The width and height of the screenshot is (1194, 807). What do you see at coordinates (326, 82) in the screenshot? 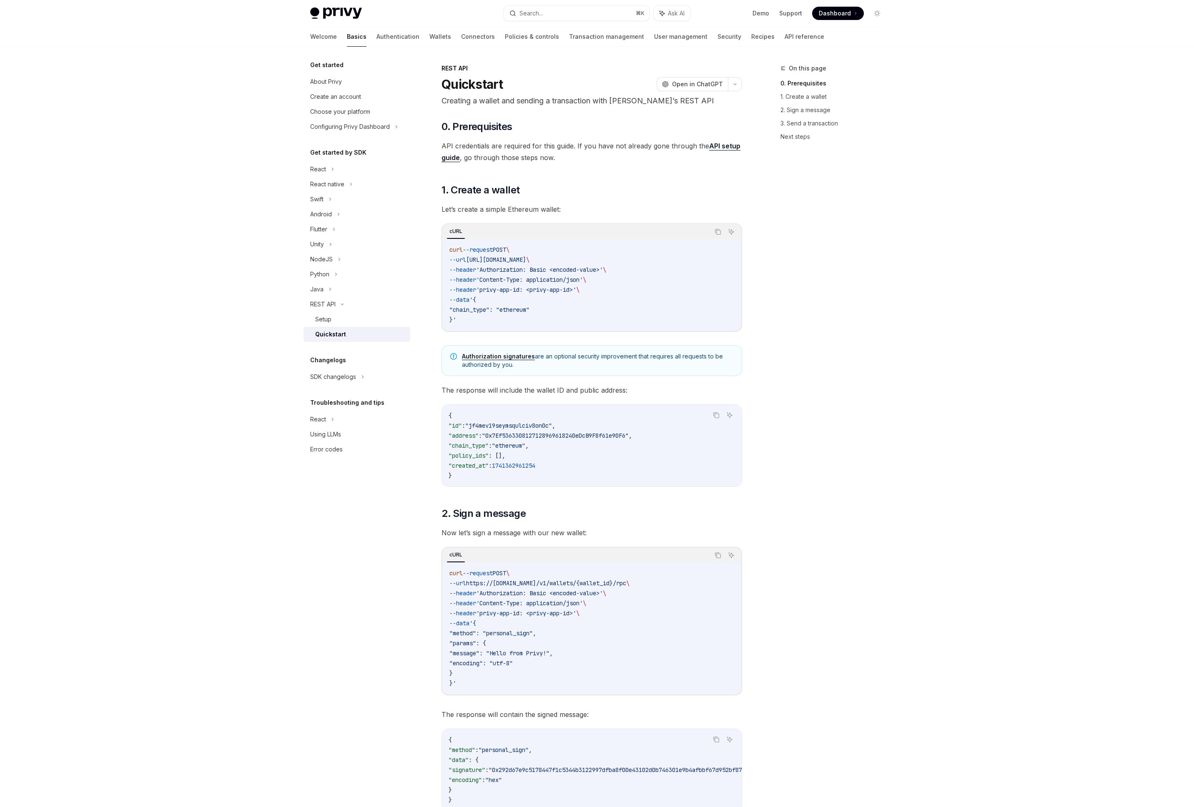
I see `div: About Privy` at bounding box center [326, 82].